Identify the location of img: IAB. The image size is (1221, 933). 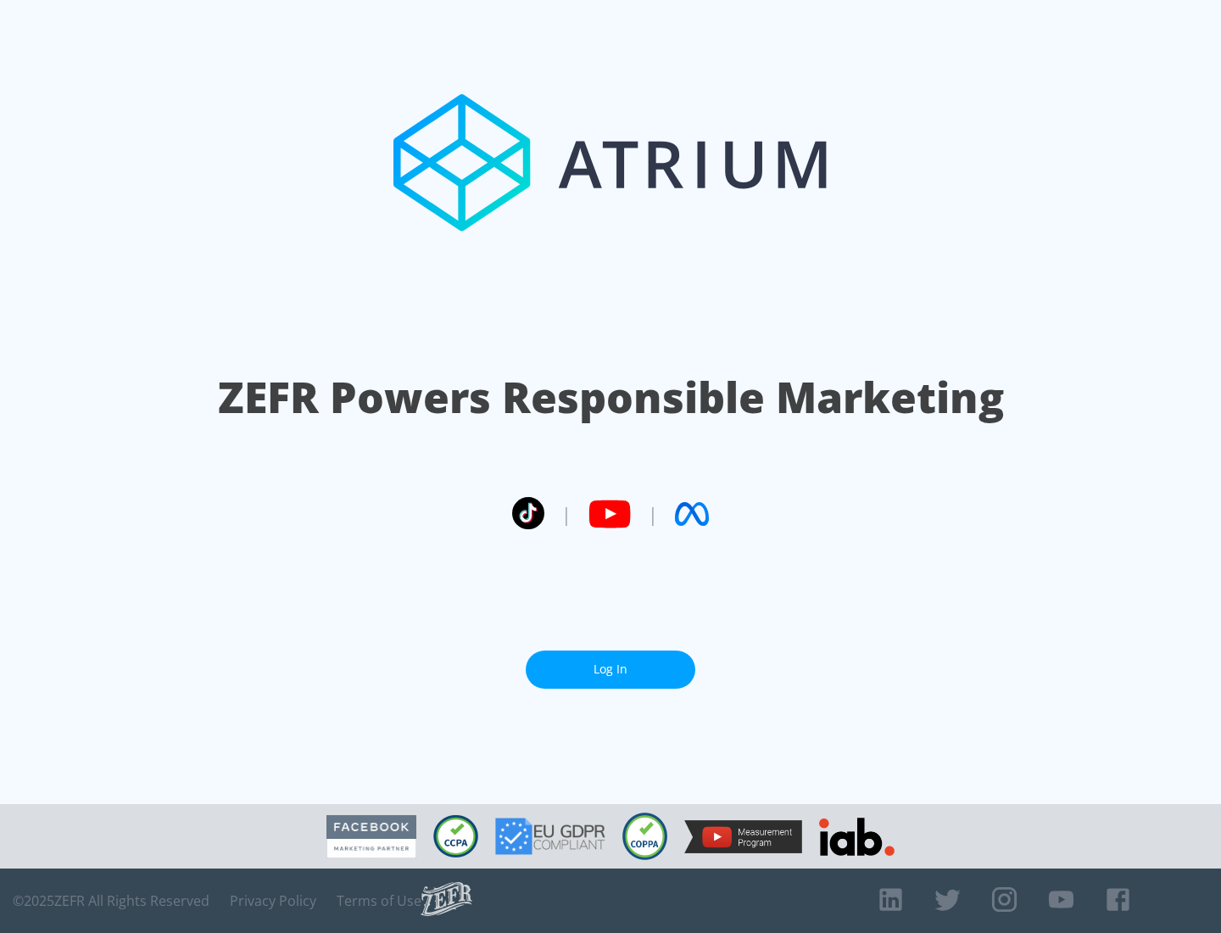
(857, 836).